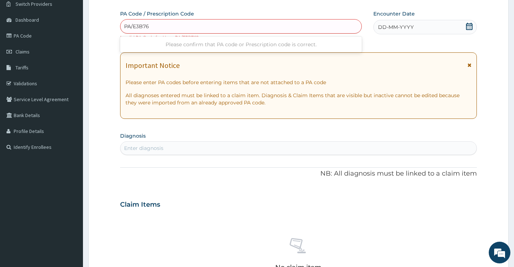 Image resolution: width=514 pixels, height=267 pixels. I want to click on textarea: Type your message and hit 'Enter', so click(70, 197).